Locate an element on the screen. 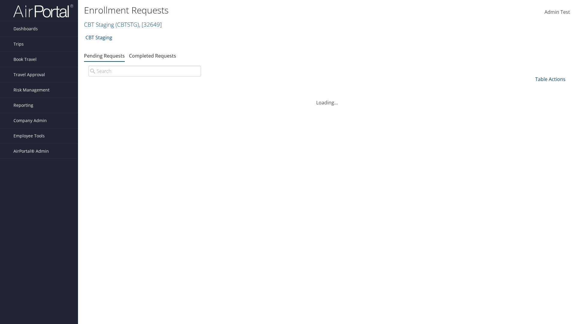 The width and height of the screenshot is (576, 324). span: Employee Tools is located at coordinates (29, 136).